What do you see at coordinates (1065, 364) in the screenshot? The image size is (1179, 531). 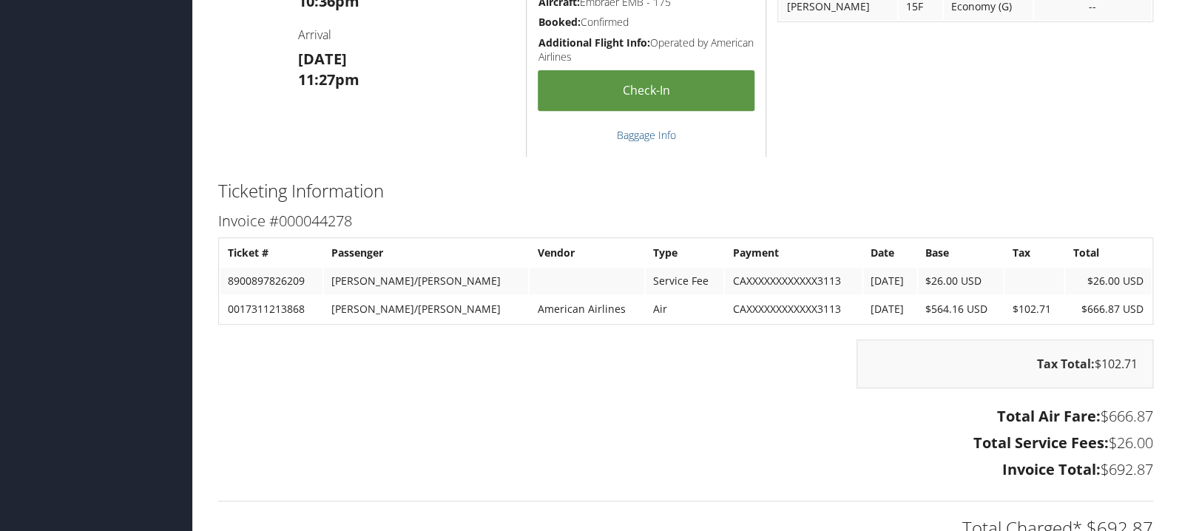 I see `strong: Tax Total:` at bounding box center [1065, 364].